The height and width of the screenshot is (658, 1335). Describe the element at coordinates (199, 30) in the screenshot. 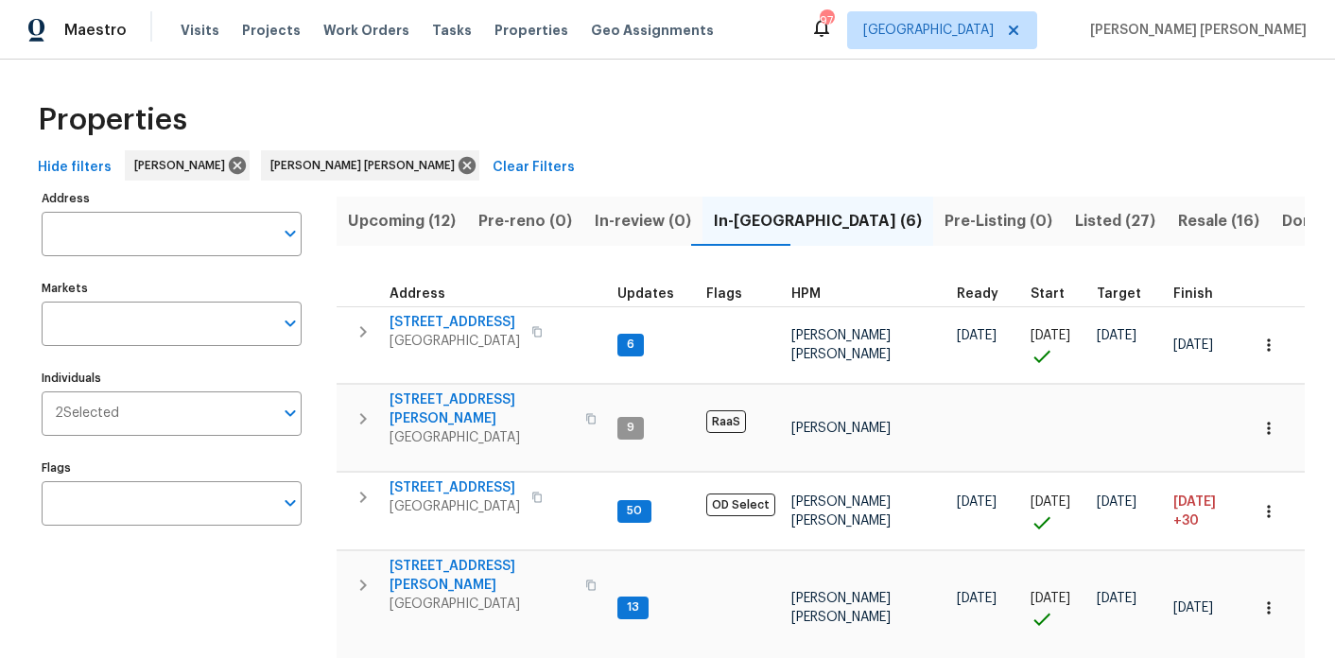

I see `span: Visits` at that location.